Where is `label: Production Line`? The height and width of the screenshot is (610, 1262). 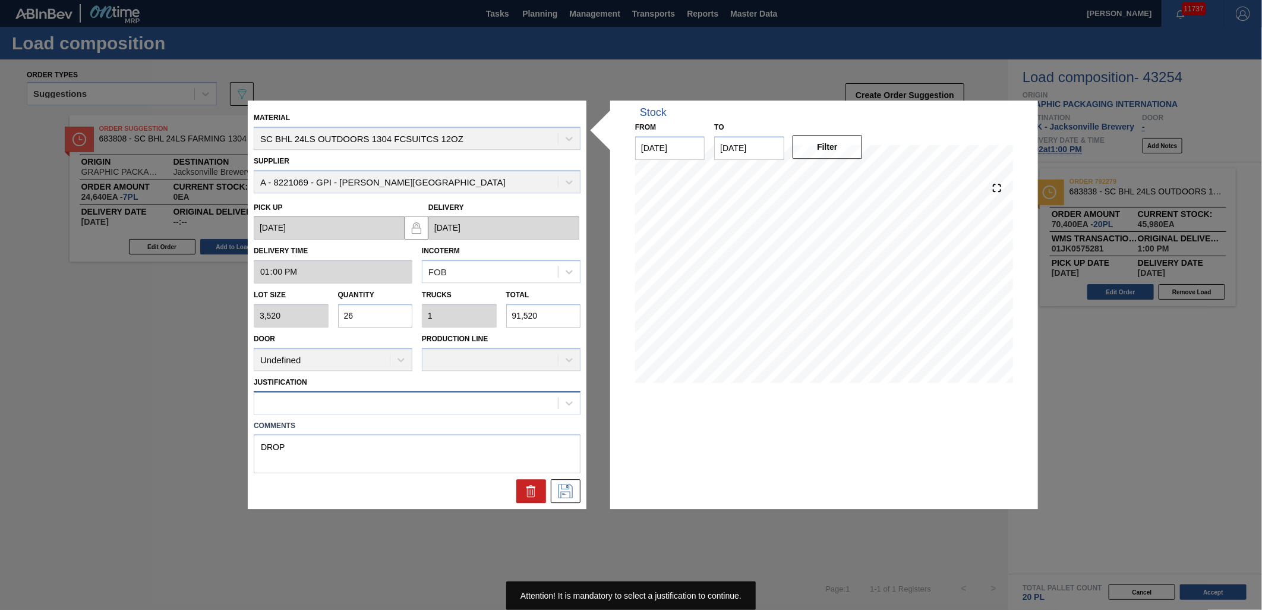 label: Production Line is located at coordinates (455, 339).